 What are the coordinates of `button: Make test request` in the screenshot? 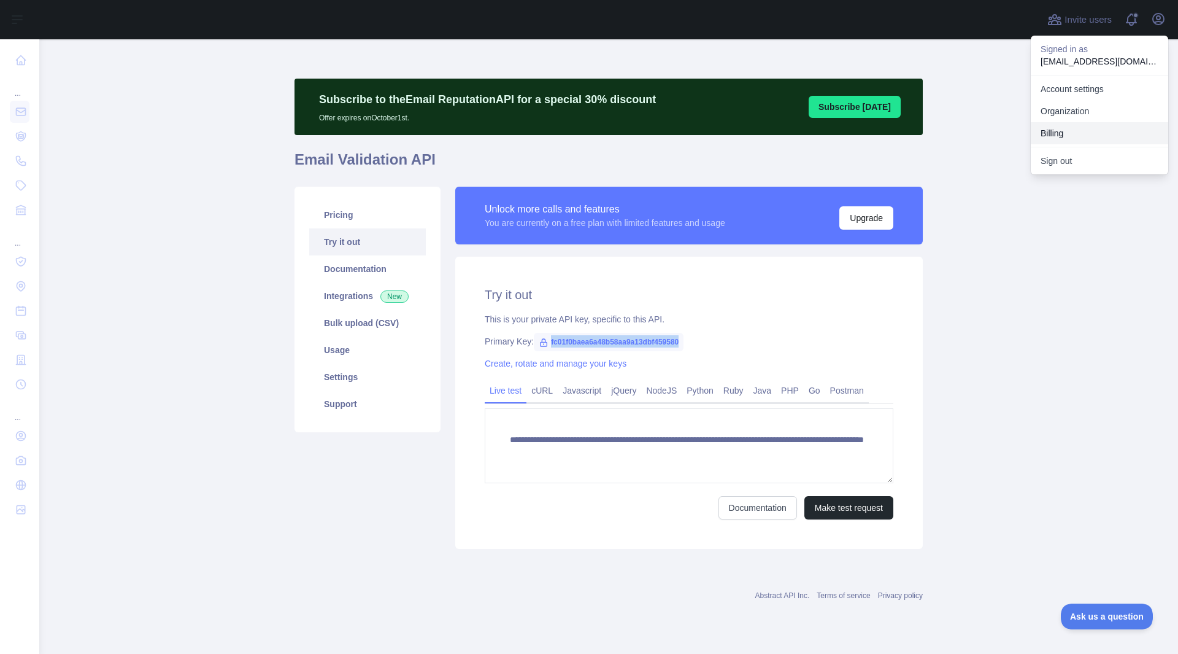 It's located at (849, 507).